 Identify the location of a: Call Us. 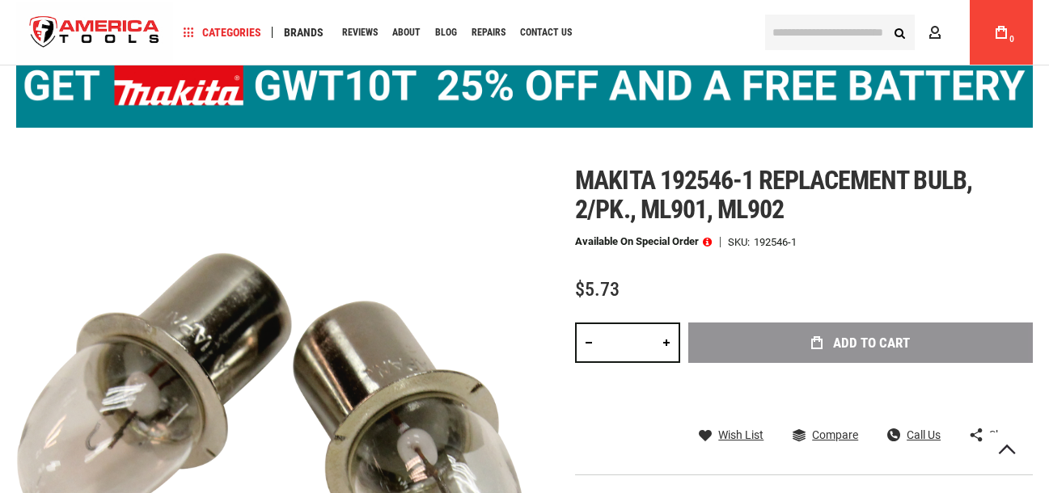
(914, 435).